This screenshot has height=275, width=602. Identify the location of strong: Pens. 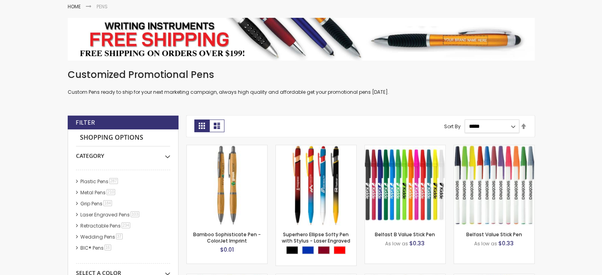
(102, 6).